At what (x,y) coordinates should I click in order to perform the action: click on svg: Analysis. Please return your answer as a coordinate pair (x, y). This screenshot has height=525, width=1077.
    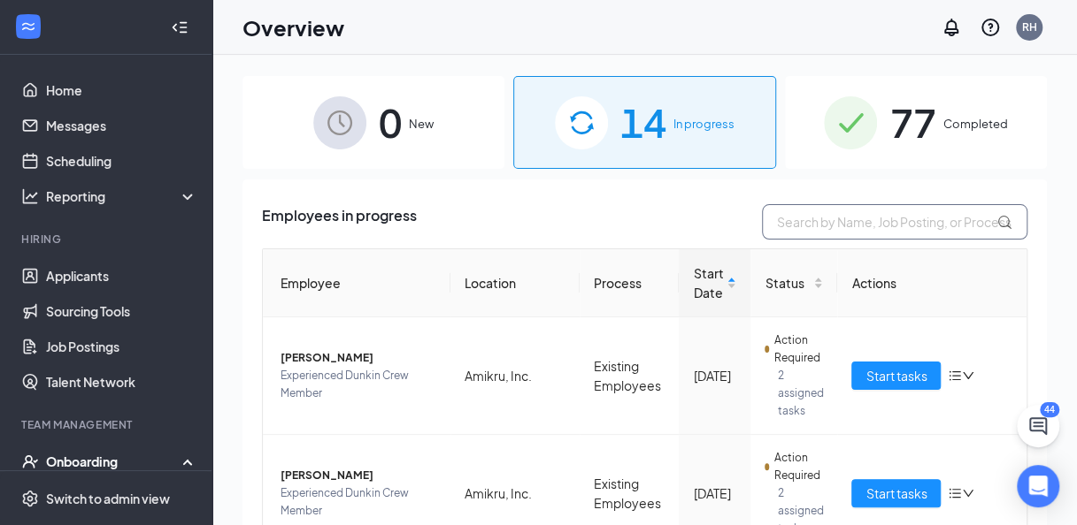
    Looking at the image, I should click on (30, 196).